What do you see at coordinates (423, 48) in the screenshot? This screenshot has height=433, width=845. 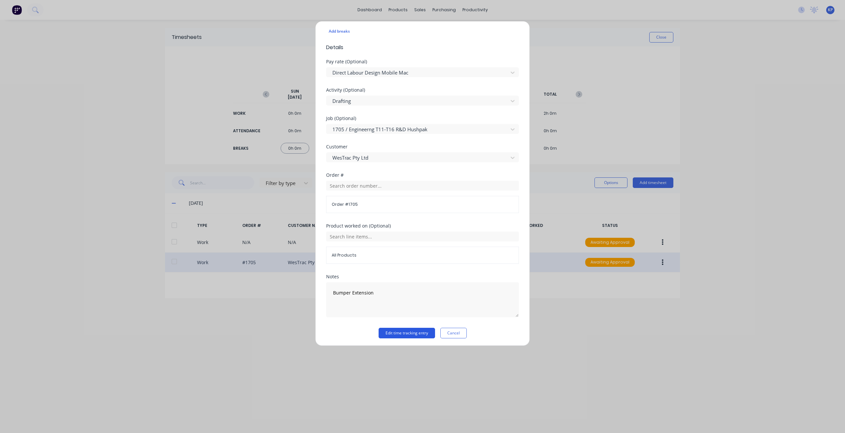 I see `span: Details` at bounding box center [423, 48].